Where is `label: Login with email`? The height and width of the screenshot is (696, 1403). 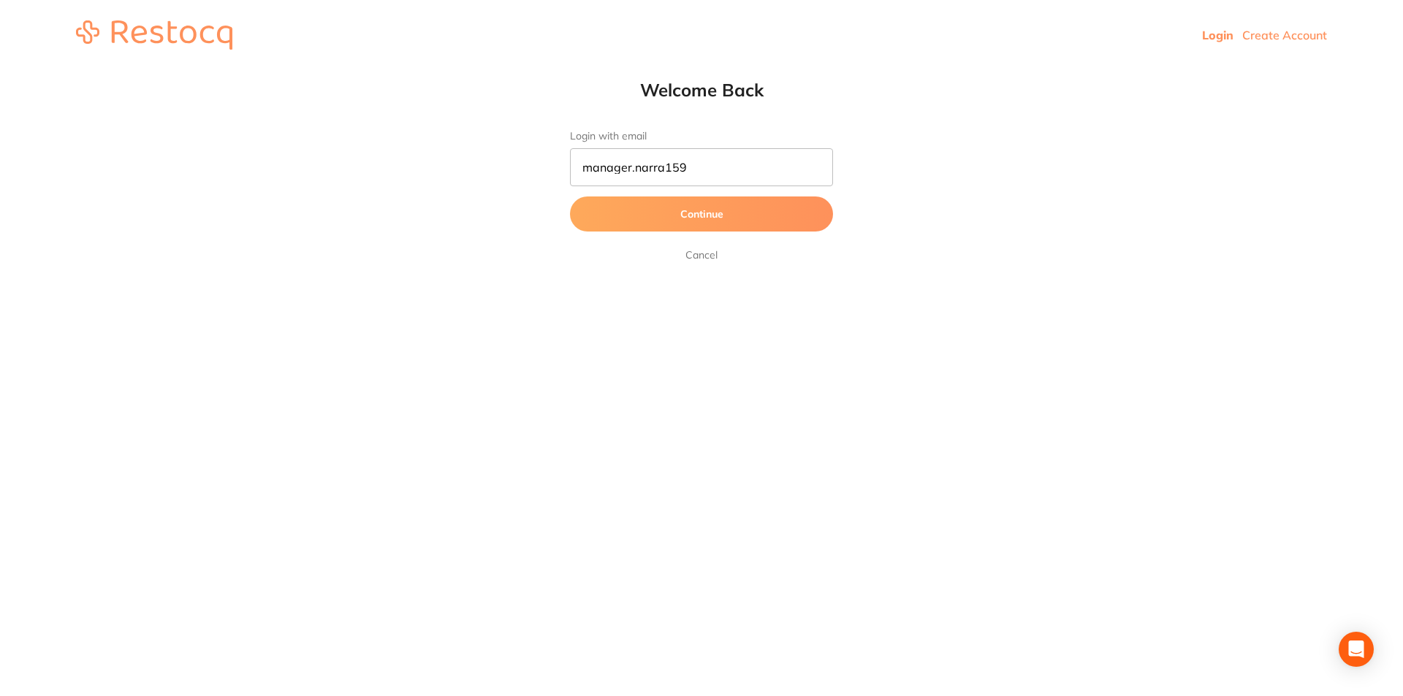
label: Login with email is located at coordinates (701, 136).